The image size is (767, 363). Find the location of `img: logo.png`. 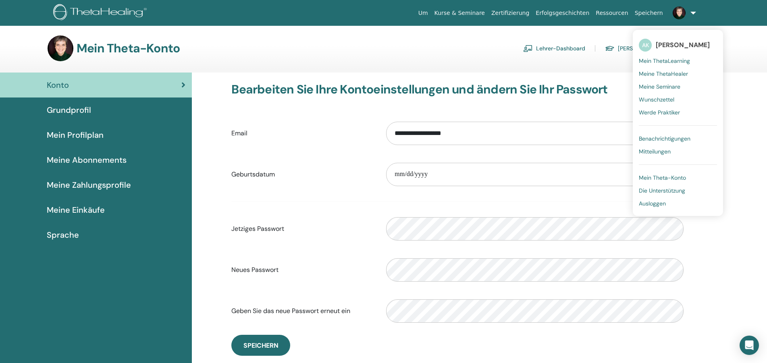

img: logo.png is located at coordinates (101, 13).